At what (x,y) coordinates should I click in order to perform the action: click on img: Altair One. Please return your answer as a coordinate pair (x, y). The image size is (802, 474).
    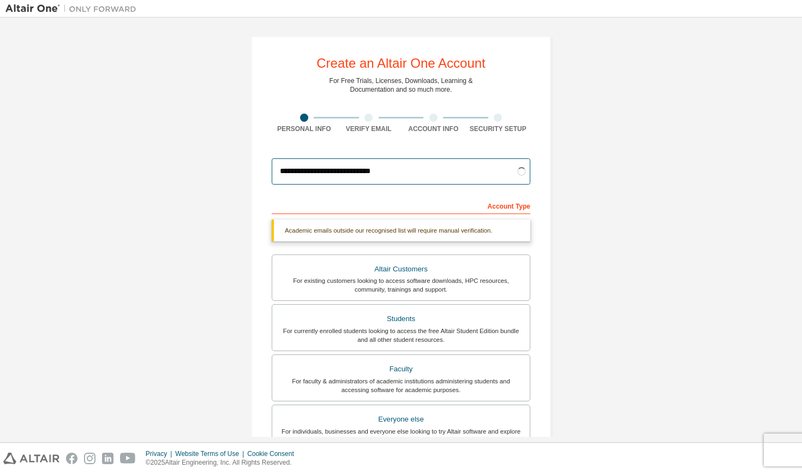
    Looking at the image, I should click on (74, 9).